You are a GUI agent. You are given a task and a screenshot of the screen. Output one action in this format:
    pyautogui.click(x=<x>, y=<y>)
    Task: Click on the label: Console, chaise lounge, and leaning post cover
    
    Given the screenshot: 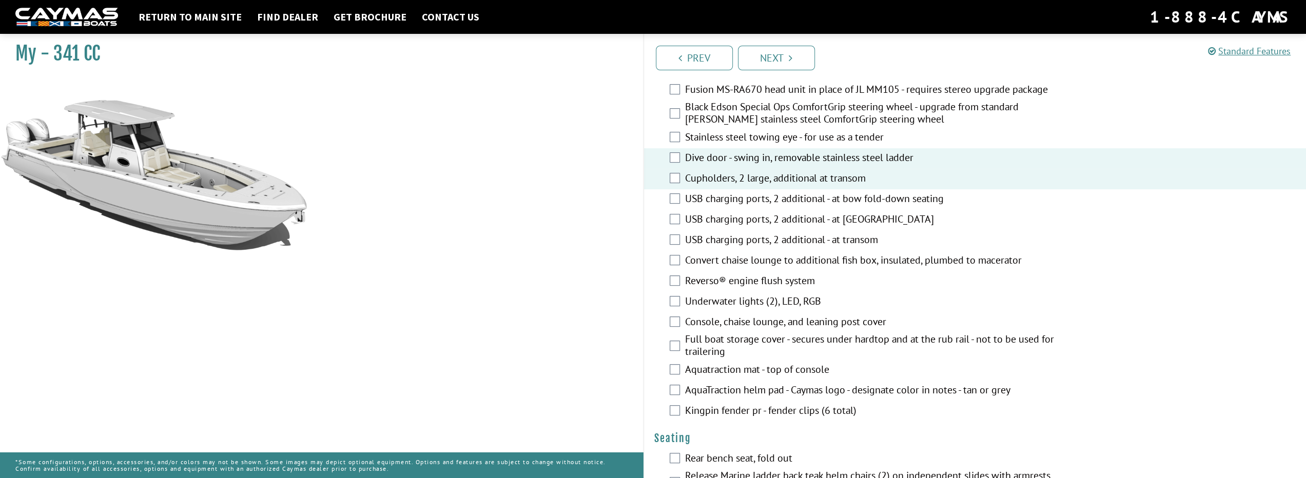 What is the action you would take?
    pyautogui.click(x=871, y=323)
    